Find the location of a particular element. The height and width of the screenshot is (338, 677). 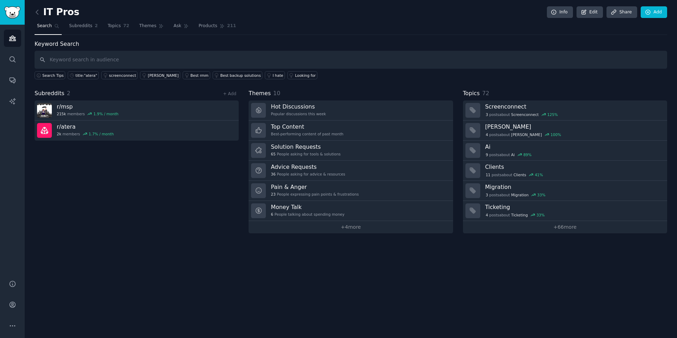

a: +66more is located at coordinates (565, 227).